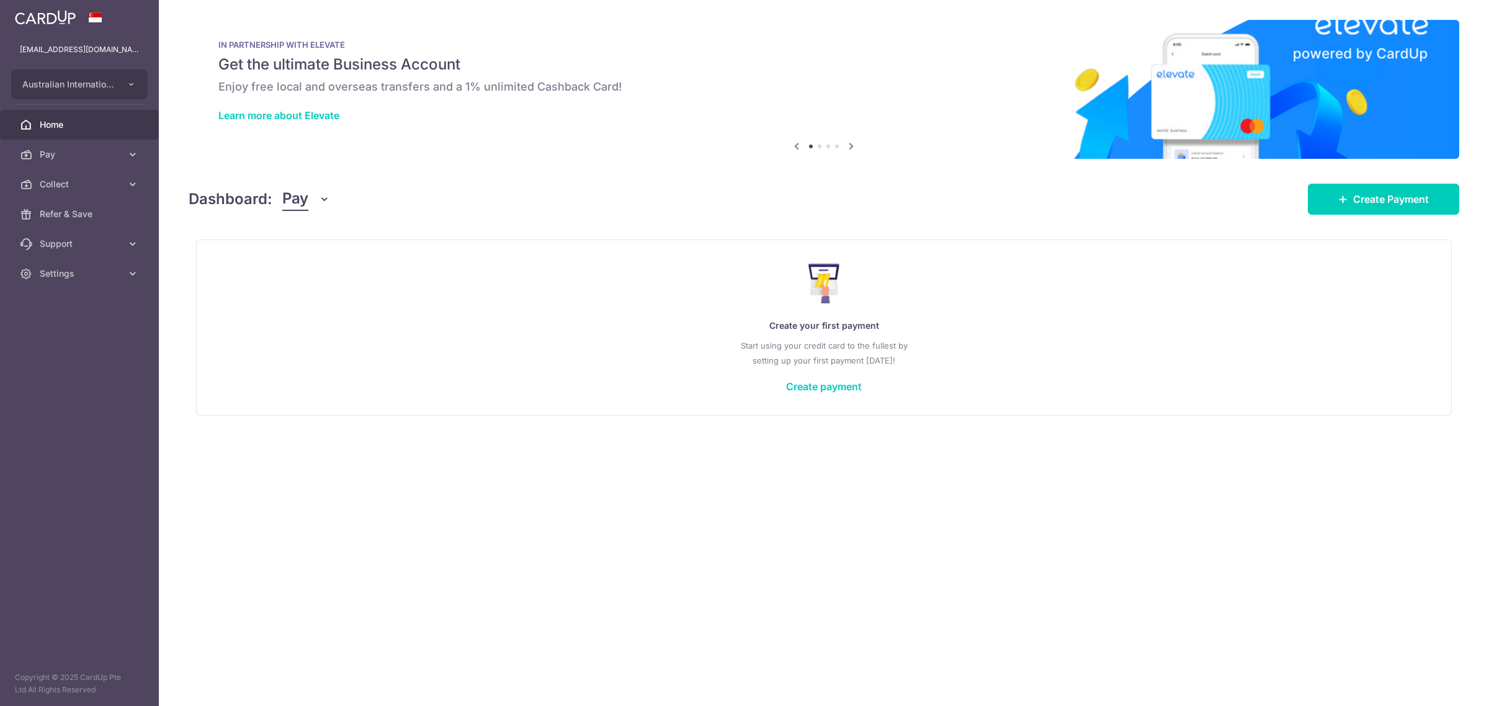 The height and width of the screenshot is (706, 1489). Describe the element at coordinates (824, 387) in the screenshot. I see `a: Create payment` at that location.